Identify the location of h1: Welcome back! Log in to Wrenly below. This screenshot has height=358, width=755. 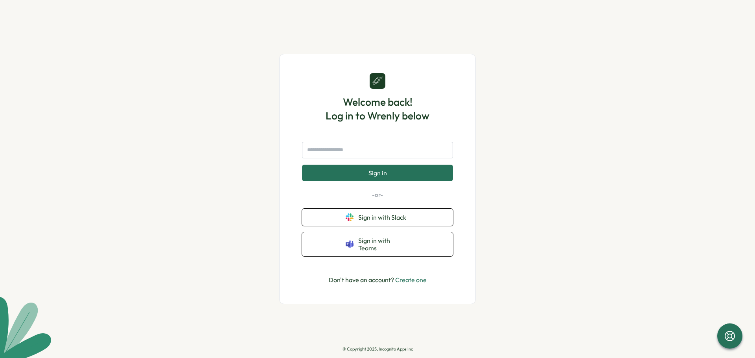
(377, 109).